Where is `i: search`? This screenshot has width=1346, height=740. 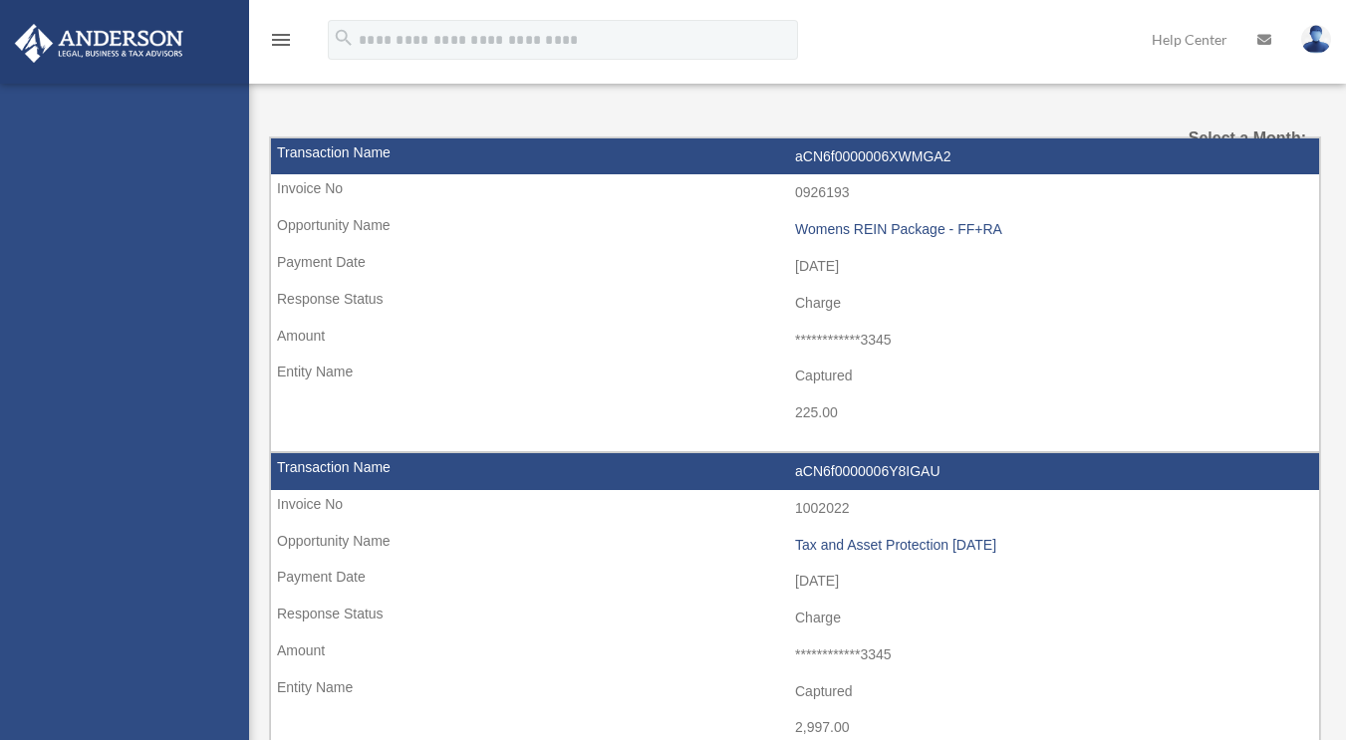
i: search is located at coordinates (344, 38).